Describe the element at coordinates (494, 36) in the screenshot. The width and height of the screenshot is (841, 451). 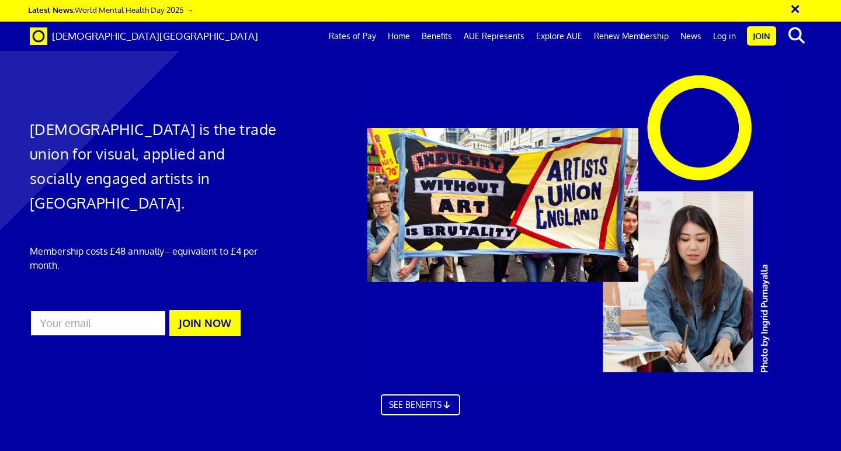
I see `a: AUE Represents` at that location.